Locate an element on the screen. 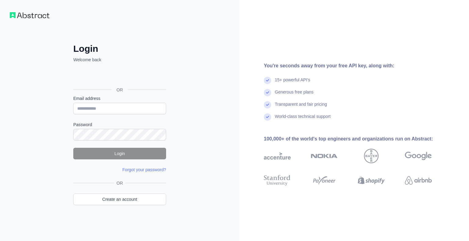 The width and height of the screenshot is (469, 241). img: payoneer is located at coordinates (324, 181).